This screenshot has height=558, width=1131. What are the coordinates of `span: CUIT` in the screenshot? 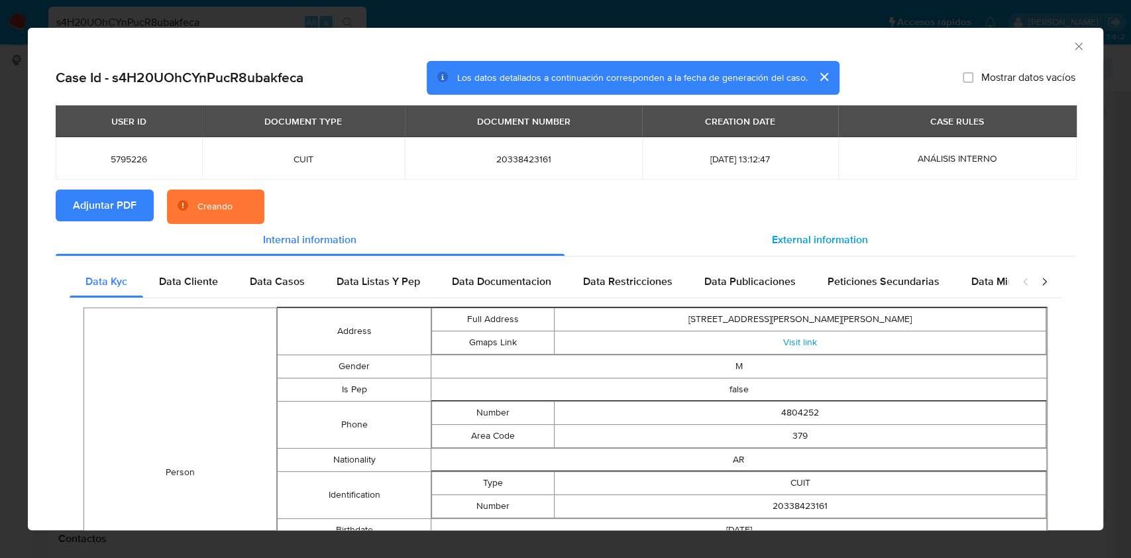 It's located at (304, 159).